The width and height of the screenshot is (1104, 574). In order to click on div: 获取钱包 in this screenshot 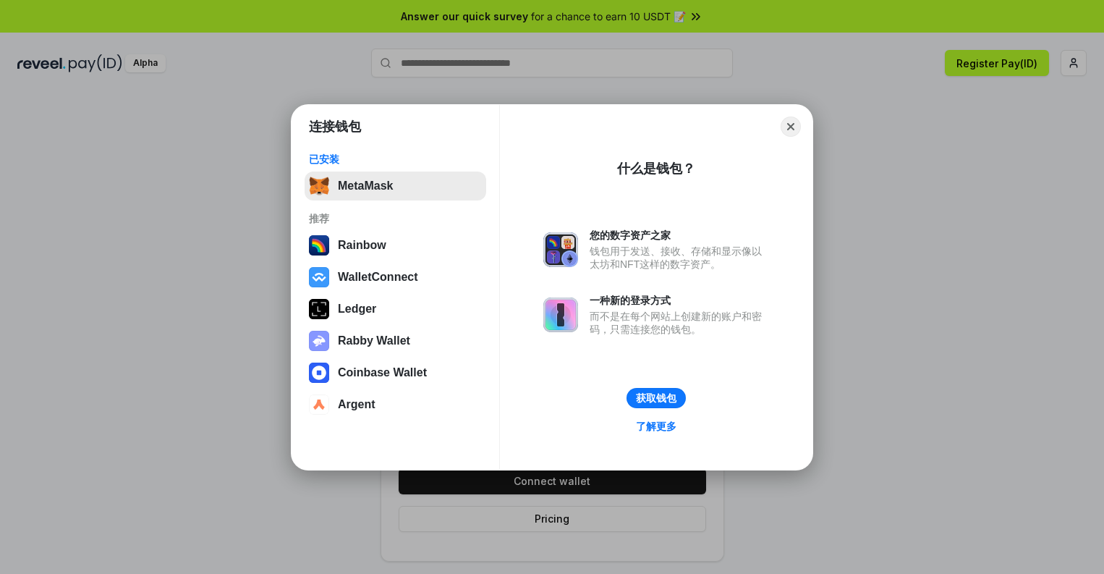, I will do `click(656, 398)`.